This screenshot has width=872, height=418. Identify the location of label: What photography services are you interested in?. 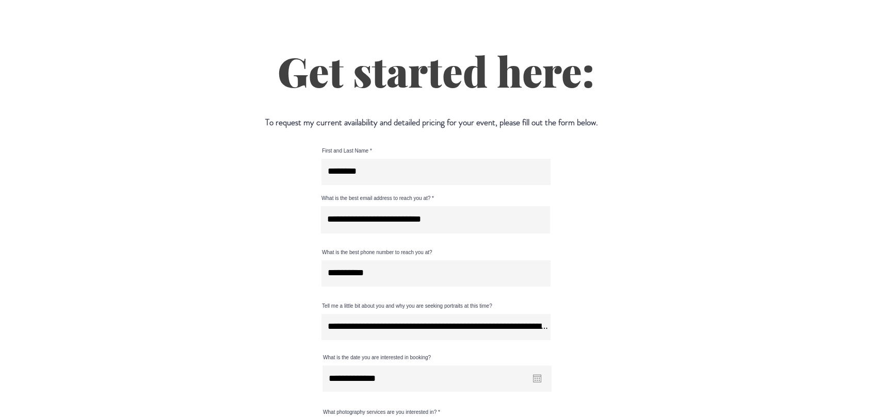
(437, 413).